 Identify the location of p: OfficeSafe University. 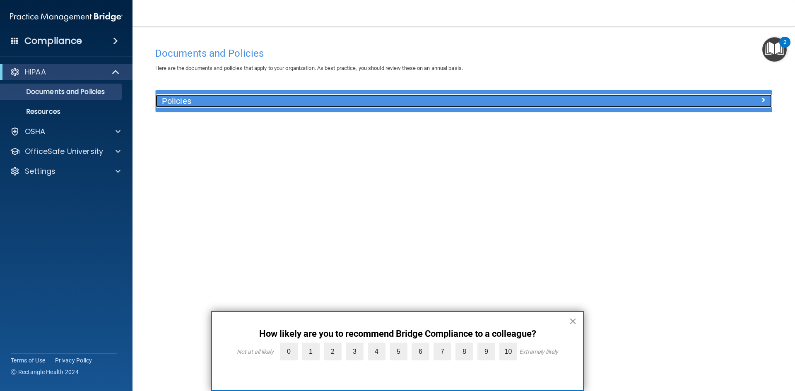
(64, 152).